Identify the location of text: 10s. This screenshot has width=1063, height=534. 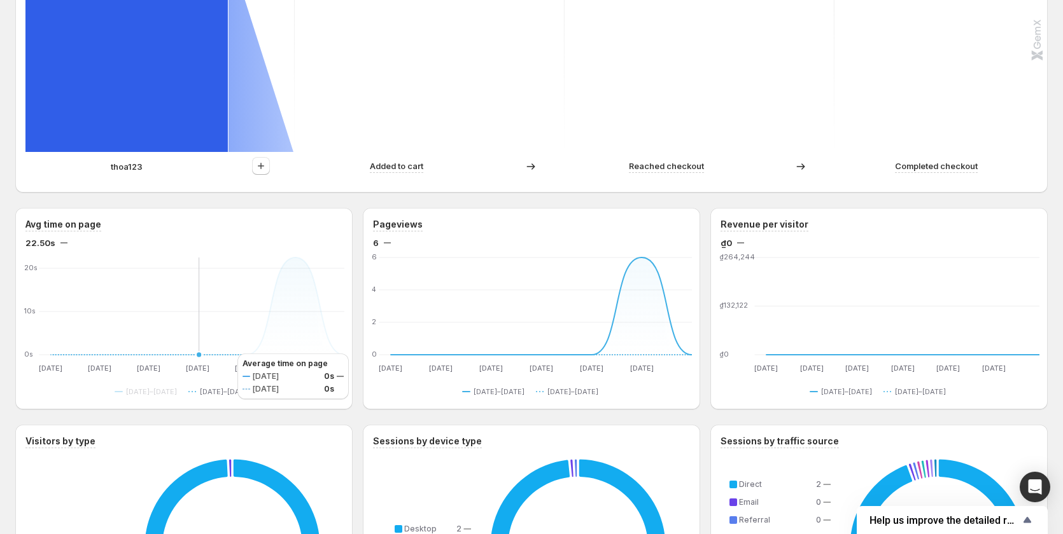
(30, 311).